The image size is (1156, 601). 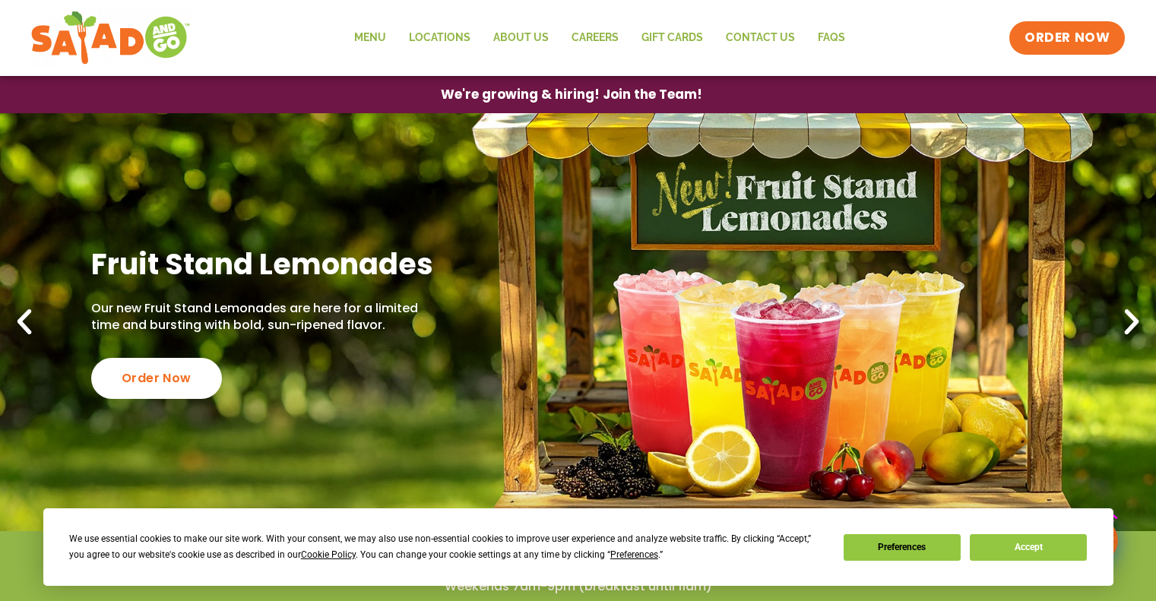 I want to click on div: Previous slide, so click(x=24, y=322).